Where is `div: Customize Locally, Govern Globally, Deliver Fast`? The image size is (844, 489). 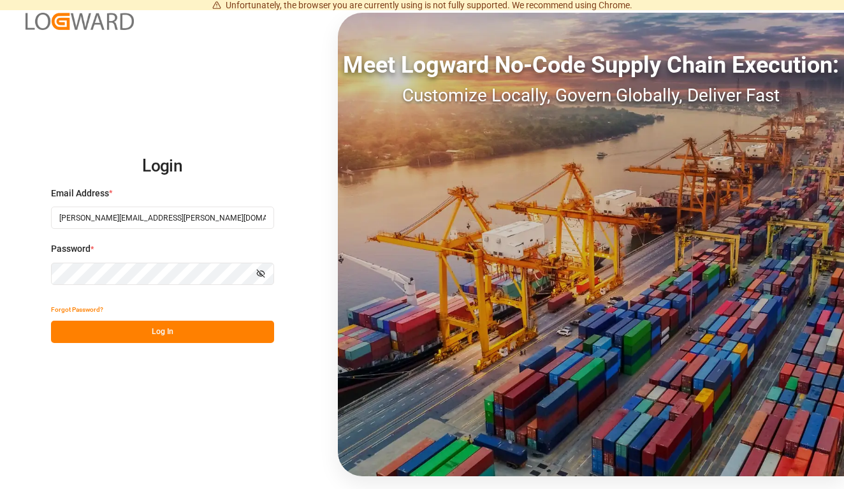
div: Customize Locally, Govern Globally, Deliver Fast is located at coordinates (591, 96).